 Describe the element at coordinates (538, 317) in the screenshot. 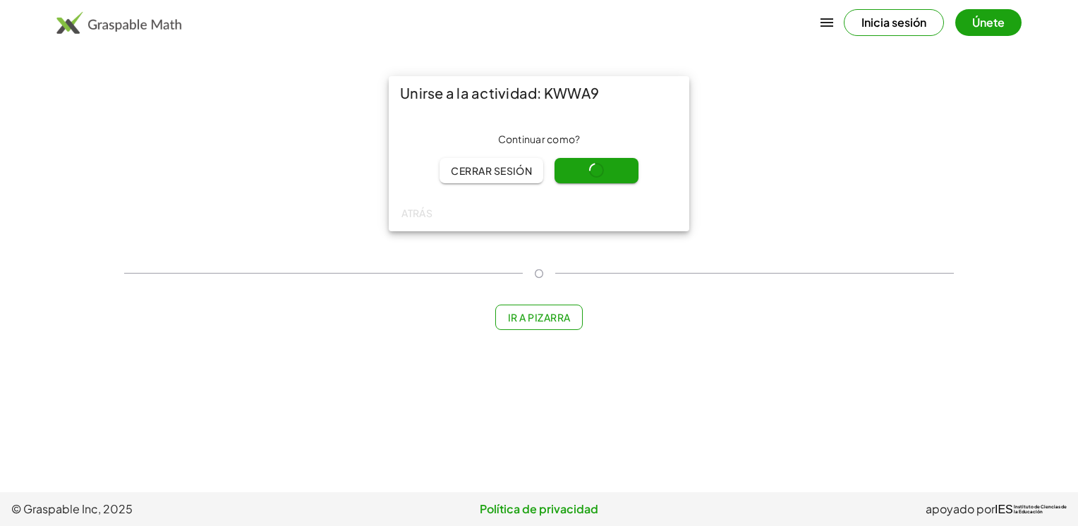

I see `button: Ir a Pizarra` at that location.